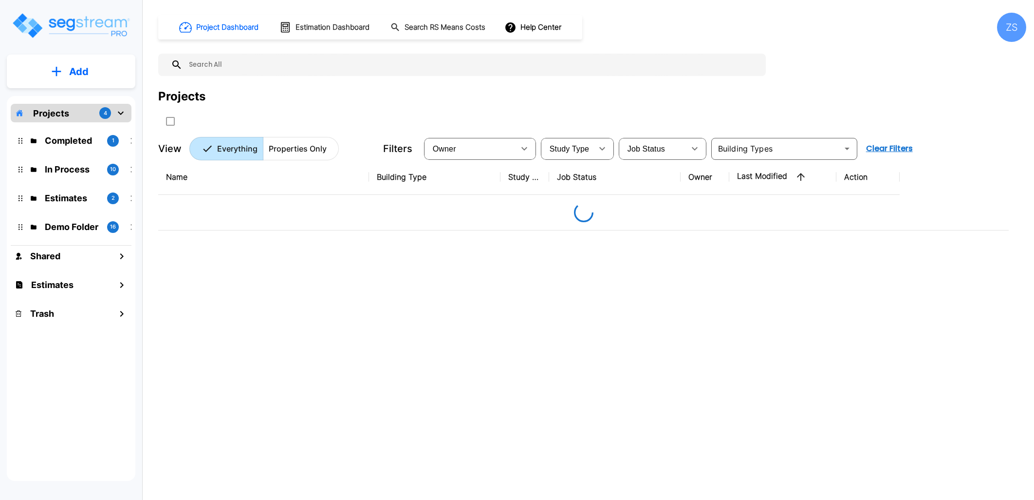 The height and width of the screenshot is (500, 1034). Describe the element at coordinates (113, 226) in the screenshot. I see `p: 16` at that location.